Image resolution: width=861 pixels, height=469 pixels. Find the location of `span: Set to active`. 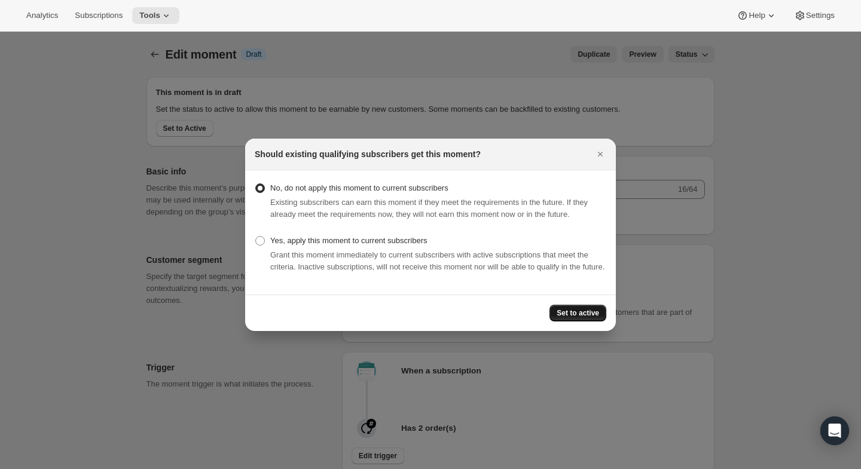

span: Set to active is located at coordinates (578, 313).